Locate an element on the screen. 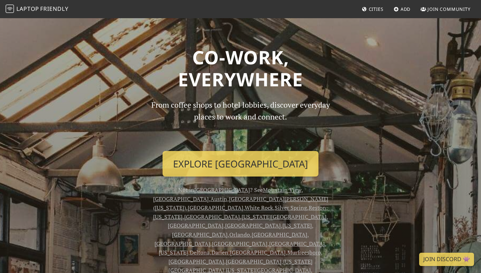 Image resolution: width=481 pixels, height=273 pixels. a: Cities is located at coordinates (372, 9).